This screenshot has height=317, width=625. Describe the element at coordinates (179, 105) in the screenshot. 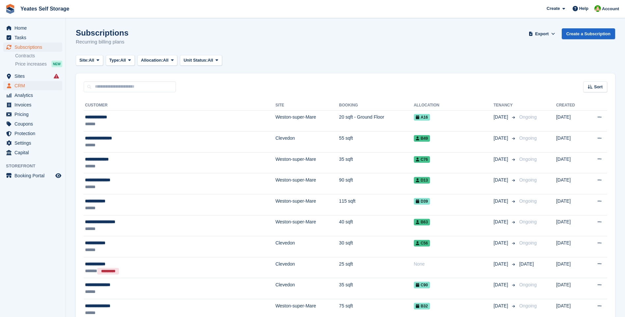

I see `th: Customer` at that location.